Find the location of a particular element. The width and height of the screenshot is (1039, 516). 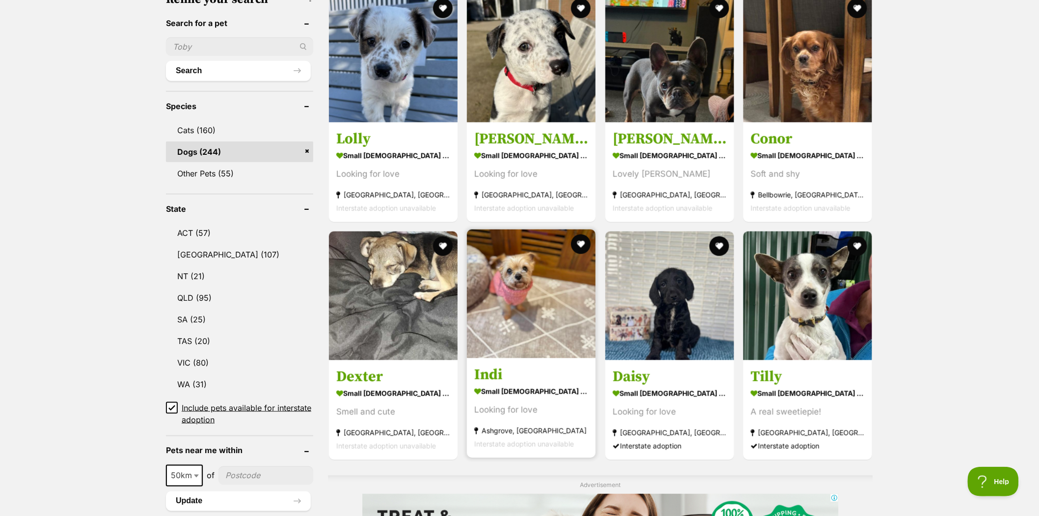

a: TAS (20) is located at coordinates (240, 341).